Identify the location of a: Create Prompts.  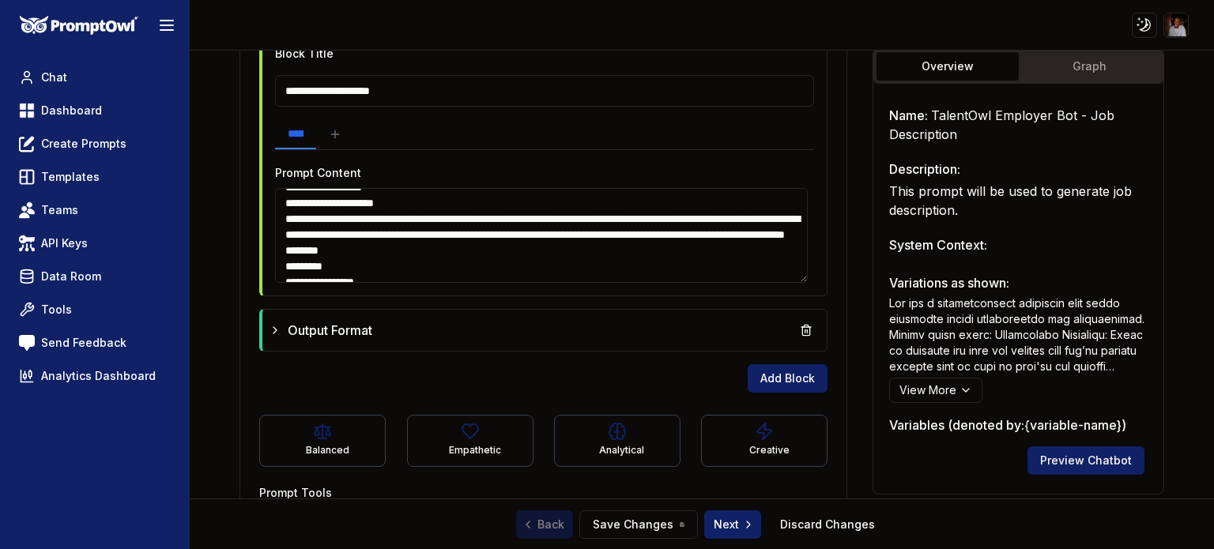
(94, 144).